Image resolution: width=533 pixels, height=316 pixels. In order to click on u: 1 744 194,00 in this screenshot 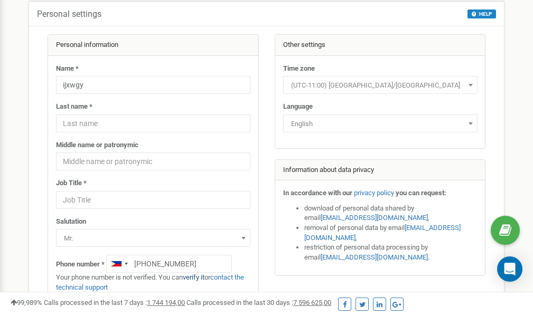, I will do `click(166, 302)`.